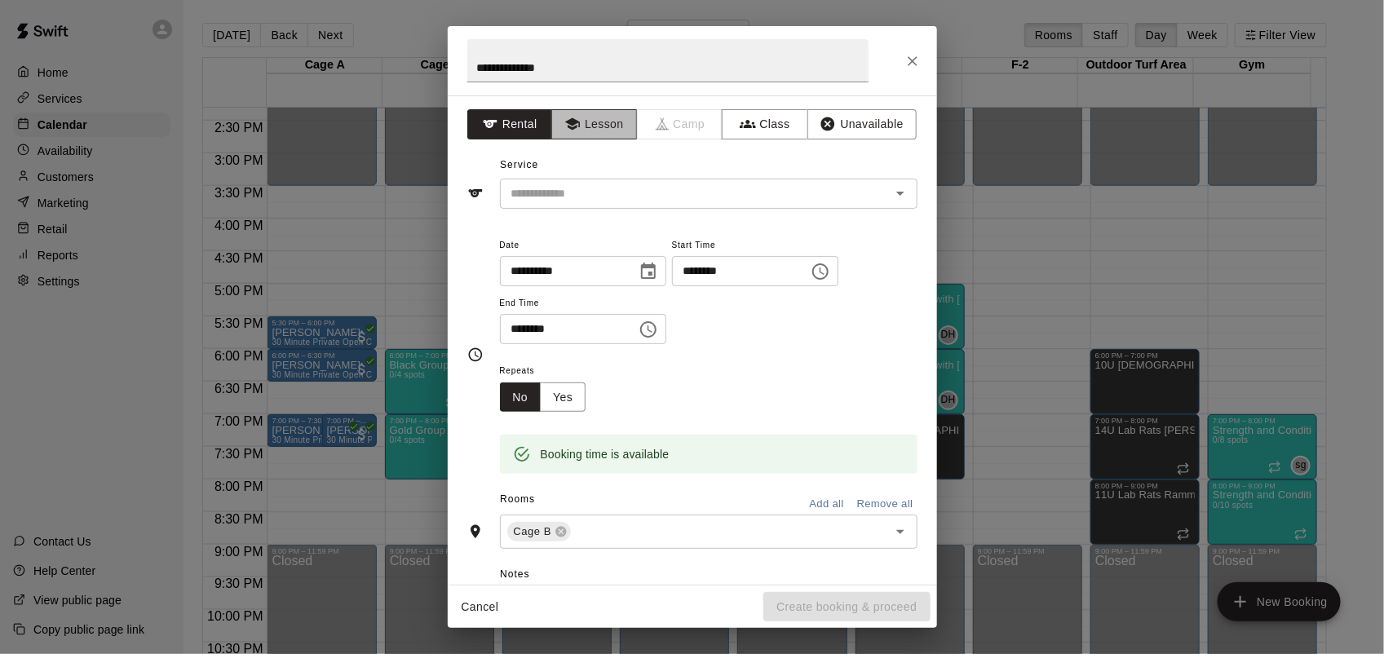 The height and width of the screenshot is (654, 1384). Describe the element at coordinates (594, 124) in the screenshot. I see `button: Lesson` at that location.